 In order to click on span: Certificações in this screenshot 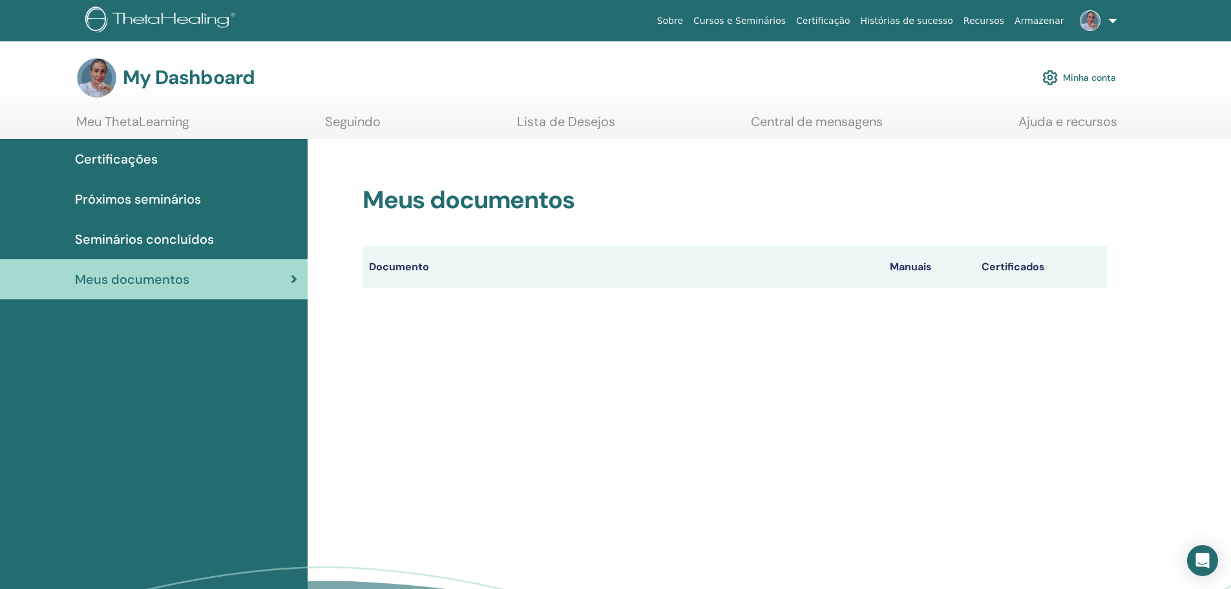, I will do `click(116, 159)`.